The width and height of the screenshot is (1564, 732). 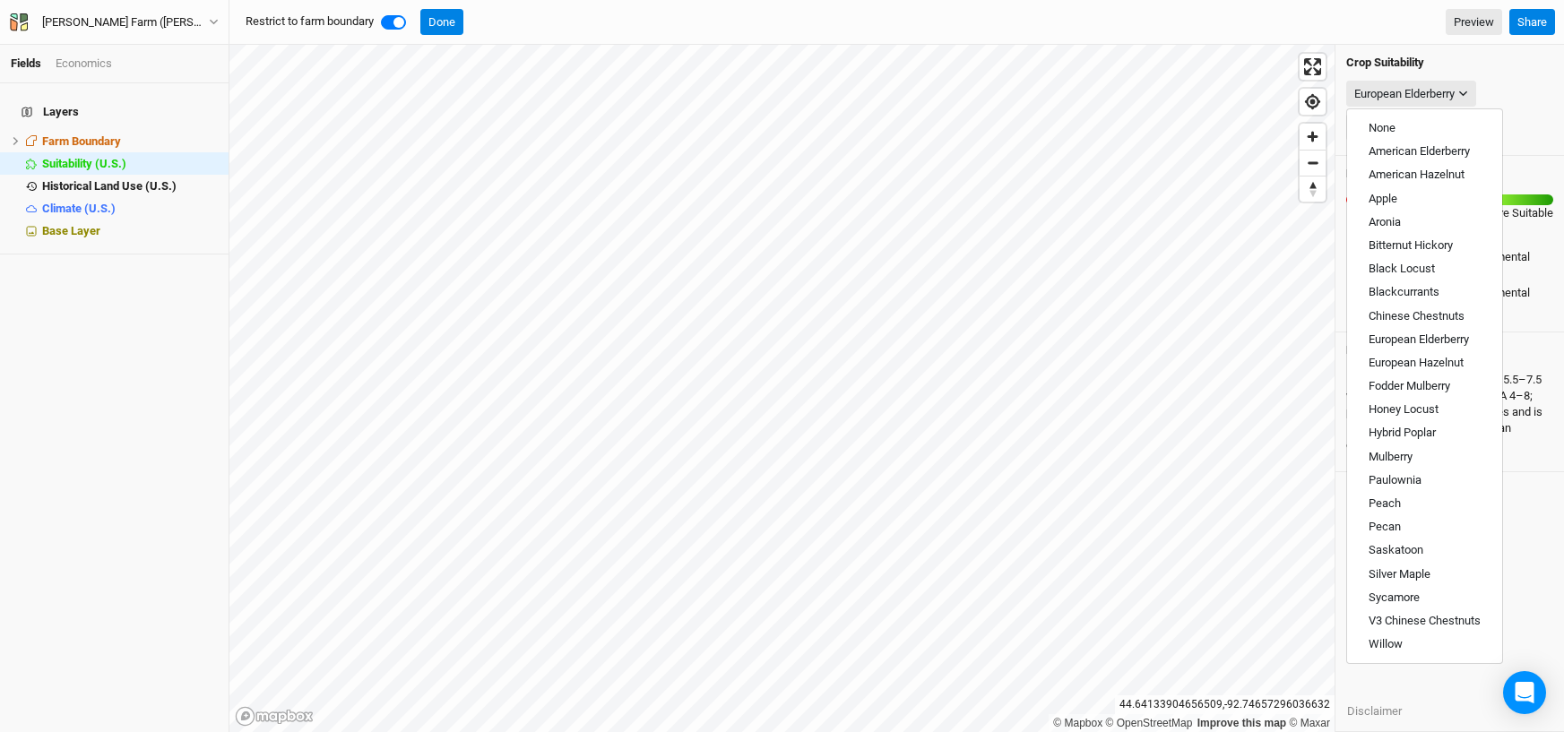 I want to click on span: American Elderberry, so click(x=1419, y=151).